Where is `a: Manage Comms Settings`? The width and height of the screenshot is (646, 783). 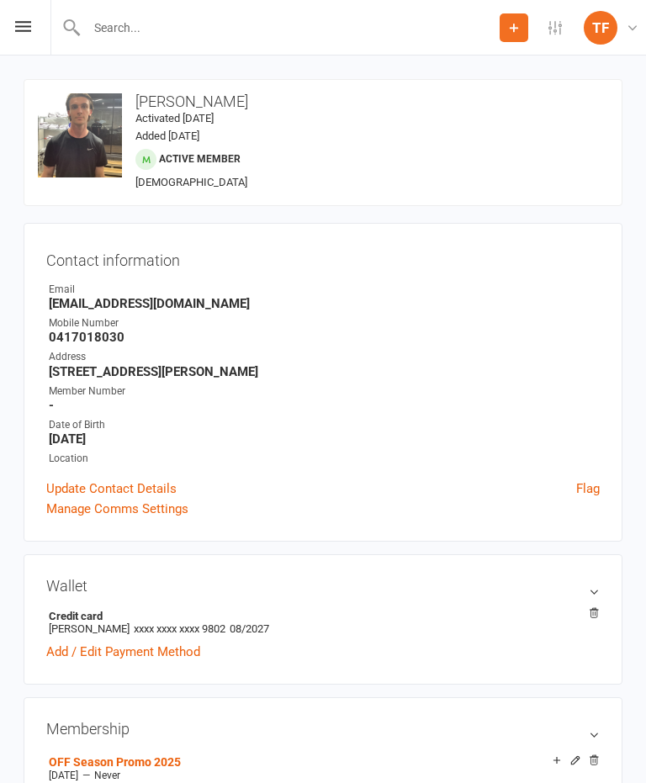
a: Manage Comms Settings is located at coordinates (117, 509).